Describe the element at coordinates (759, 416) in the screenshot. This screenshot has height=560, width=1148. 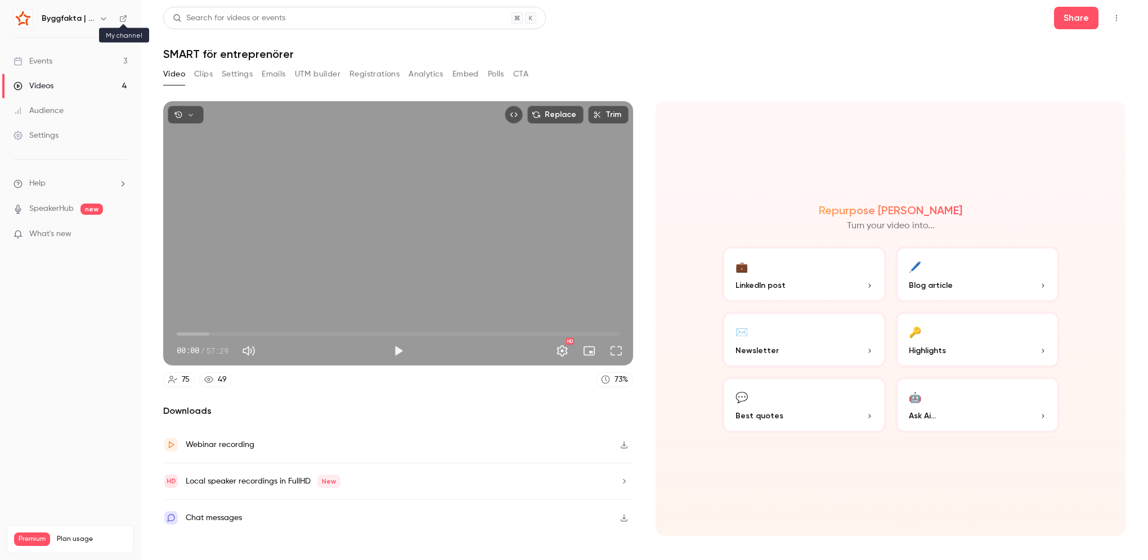
I see `span: Best quotes` at that location.